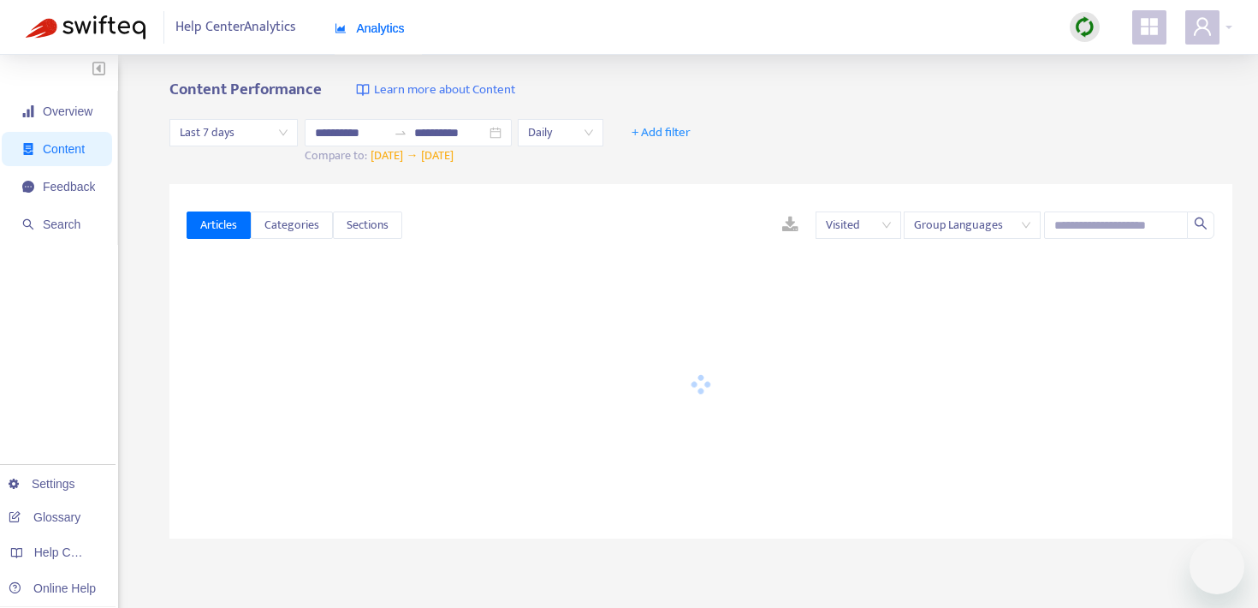 This screenshot has height=608, width=1258. What do you see at coordinates (972, 225) in the screenshot?
I see `span: Group Languages` at bounding box center [972, 225].